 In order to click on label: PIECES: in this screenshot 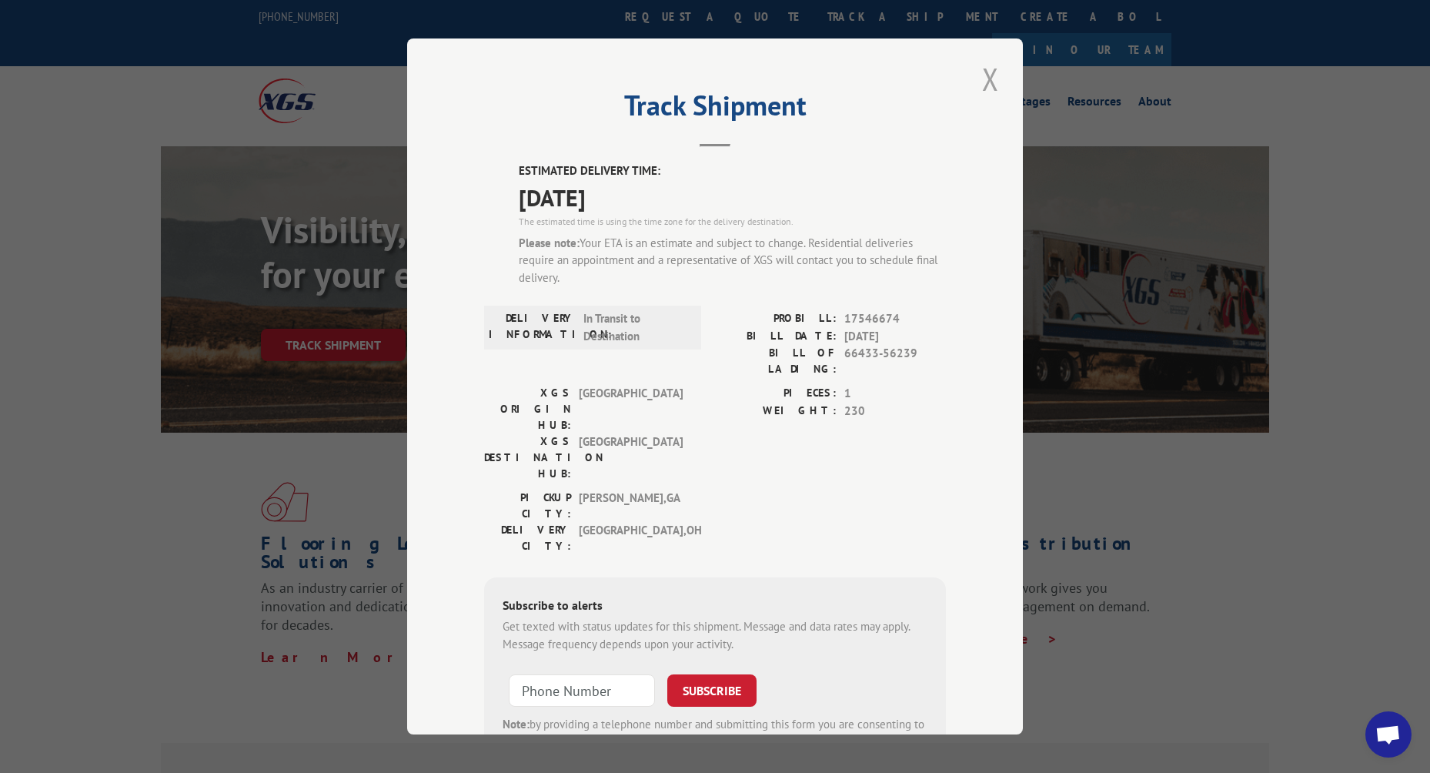, I will do `click(776, 393)`.